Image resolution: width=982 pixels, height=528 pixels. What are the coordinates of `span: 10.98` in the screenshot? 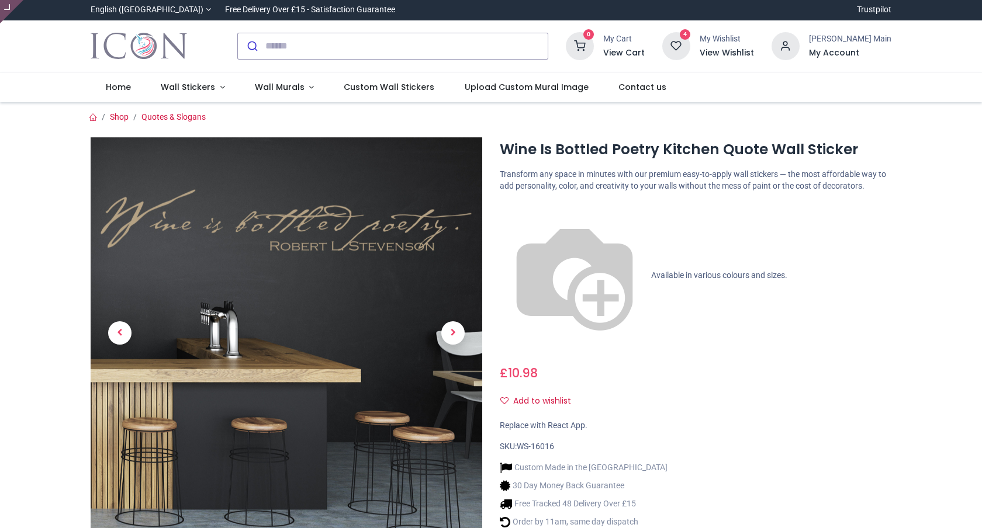 It's located at (522, 373).